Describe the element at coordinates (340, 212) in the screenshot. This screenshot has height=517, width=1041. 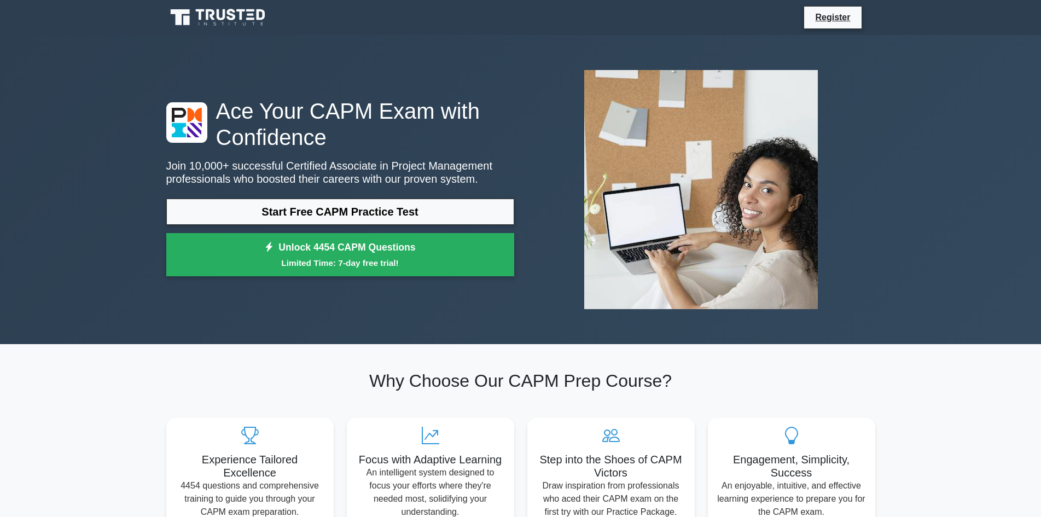
I see `a: Start Free CAPM Practice Test` at that location.